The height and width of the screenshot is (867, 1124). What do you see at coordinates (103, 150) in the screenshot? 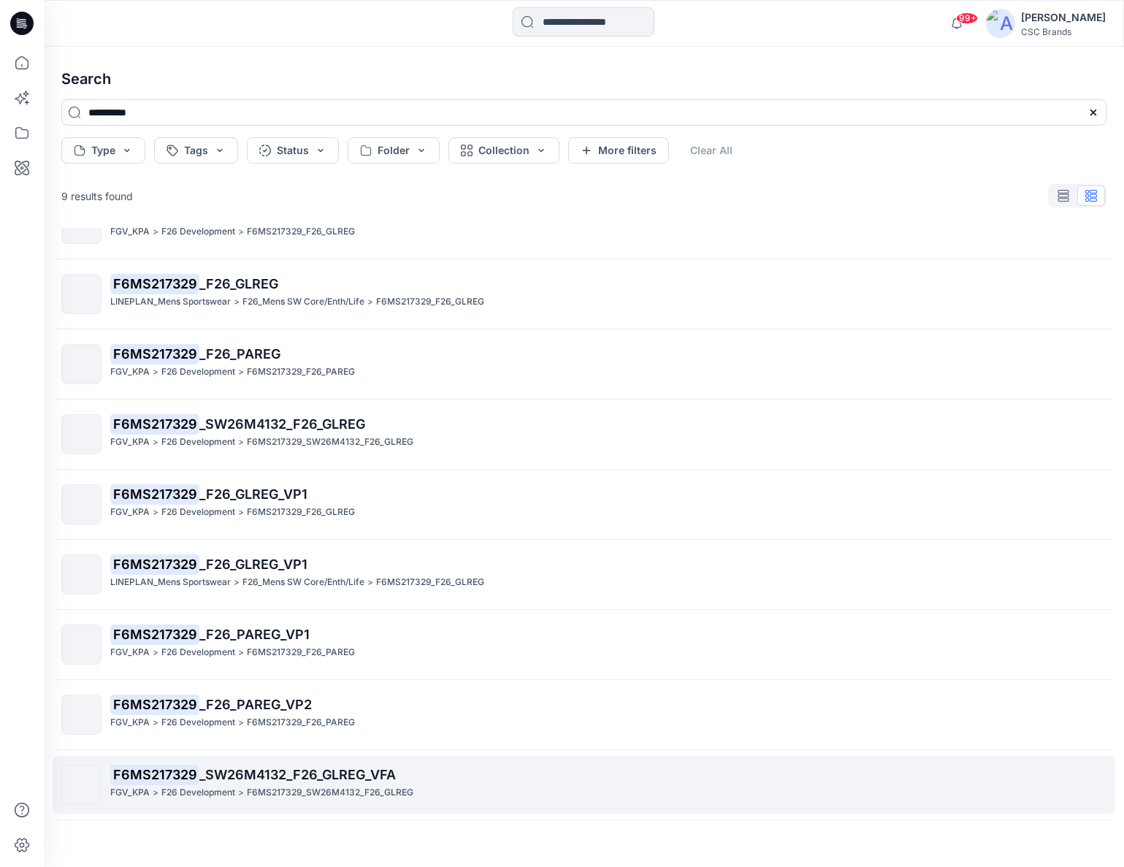
I see `button: Type` at bounding box center [103, 150].